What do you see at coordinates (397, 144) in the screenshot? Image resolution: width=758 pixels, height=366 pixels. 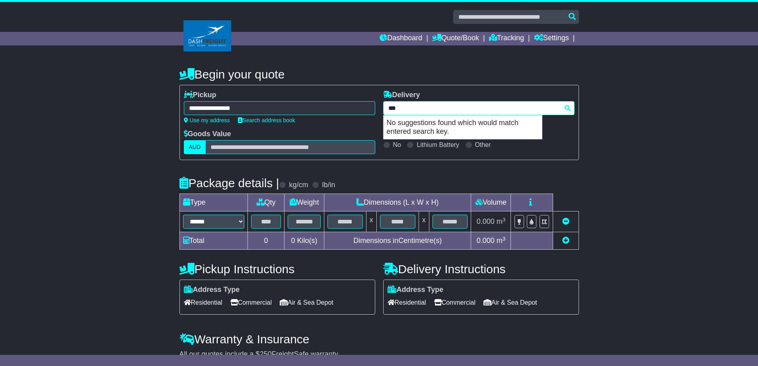 I see `label: No` at bounding box center [397, 144].